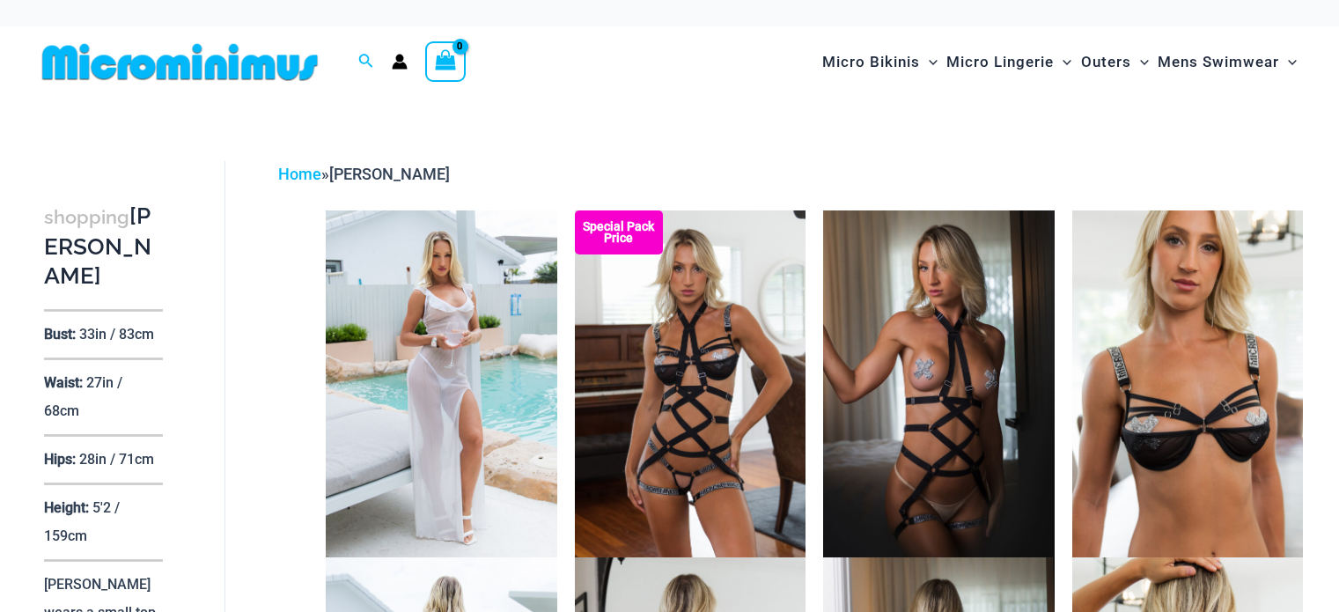 The height and width of the screenshot is (612, 1339). Describe the element at coordinates (1106, 62) in the screenshot. I see `span: Outers` at that location.